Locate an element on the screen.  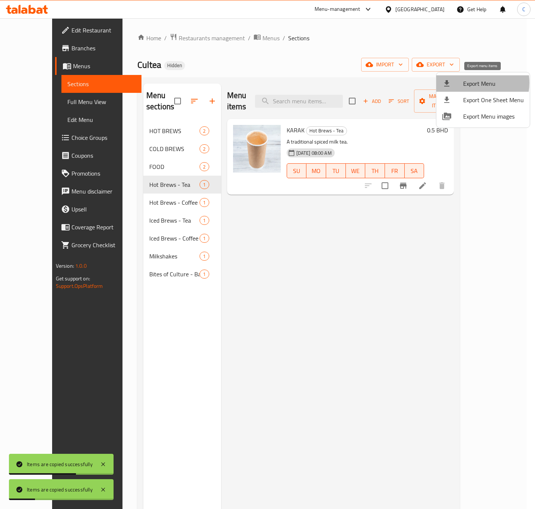
li: Export one sheet menu items is located at coordinates (483, 100).